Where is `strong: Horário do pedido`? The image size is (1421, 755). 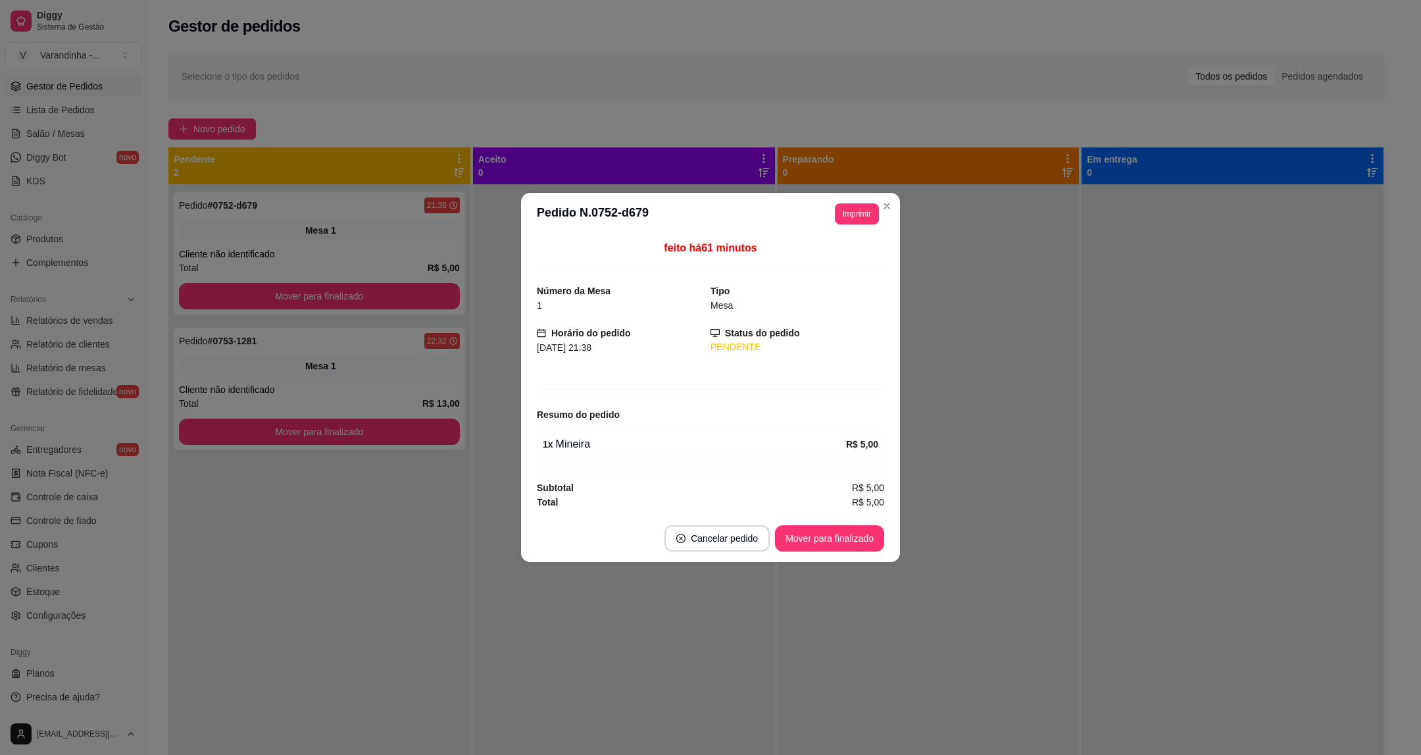 strong: Horário do pedido is located at coordinates (591, 333).